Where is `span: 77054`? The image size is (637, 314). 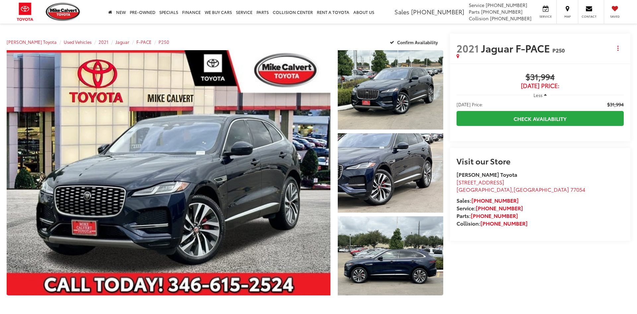
span: 77054 is located at coordinates (578, 189).